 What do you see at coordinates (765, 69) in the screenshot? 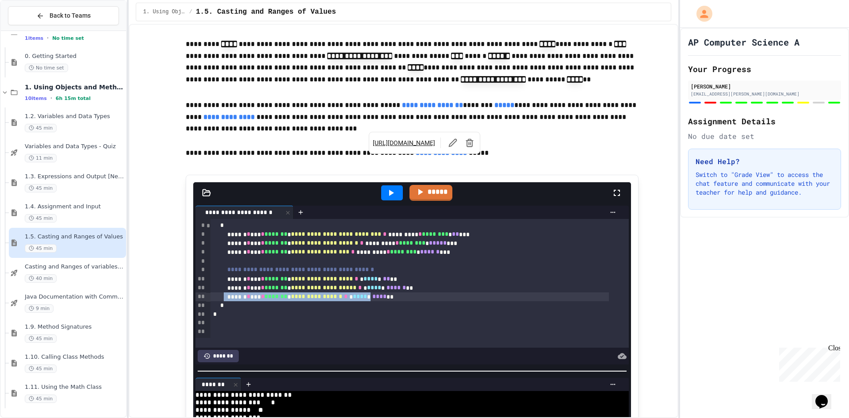
I see `h2: Your Progress` at bounding box center [765, 69].